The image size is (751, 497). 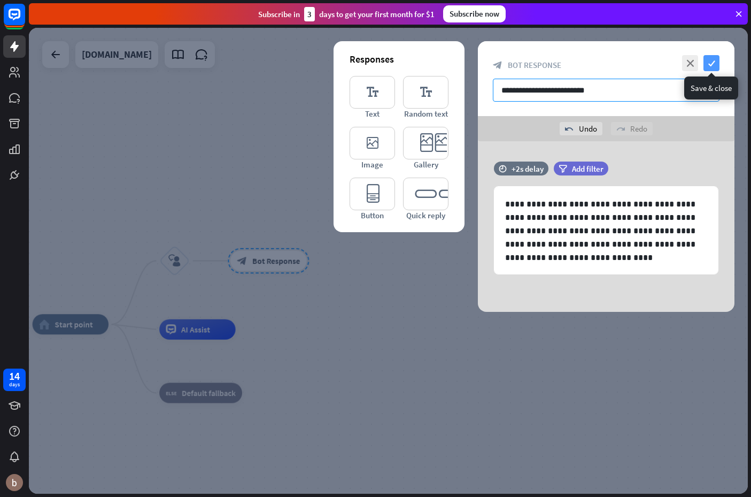 I want to click on i: undo, so click(x=569, y=129).